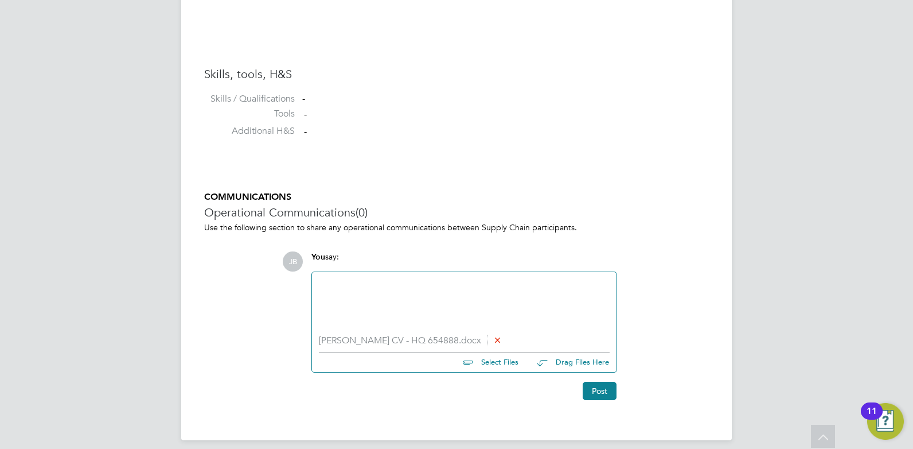 The image size is (913, 449). Describe the element at coordinates (318, 256) in the screenshot. I see `span: You` at that location.